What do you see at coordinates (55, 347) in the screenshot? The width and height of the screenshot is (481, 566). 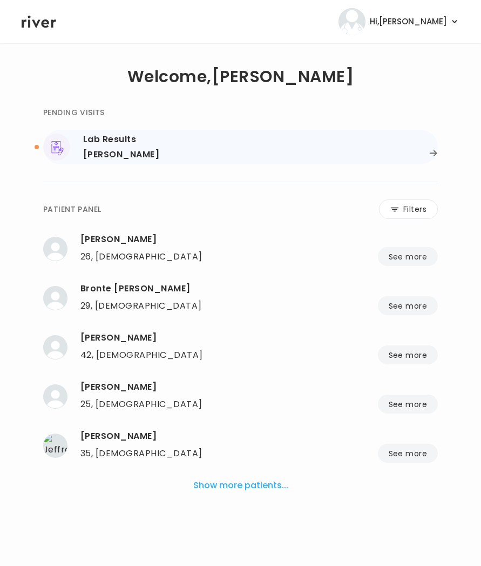 I see `img: Alexandra Grossman` at bounding box center [55, 347].